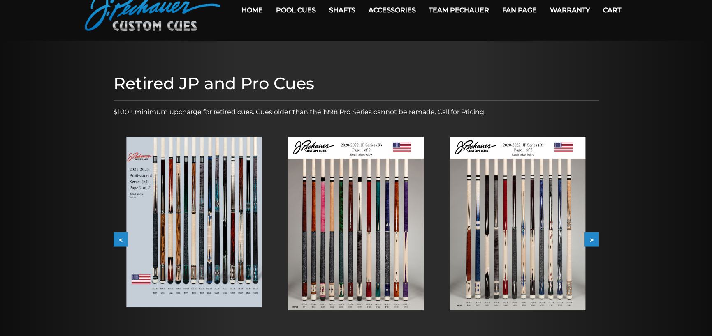  I want to click on p: $100+ minimum upcharge for retired cues. Cues older than the 1998 Pro Series cannot be remade. Ca..., so click(356, 112).